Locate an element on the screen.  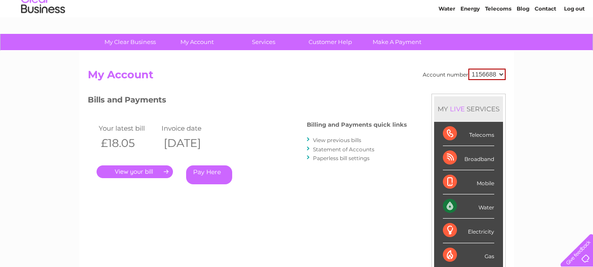
a: Blog is located at coordinates (523, 40).